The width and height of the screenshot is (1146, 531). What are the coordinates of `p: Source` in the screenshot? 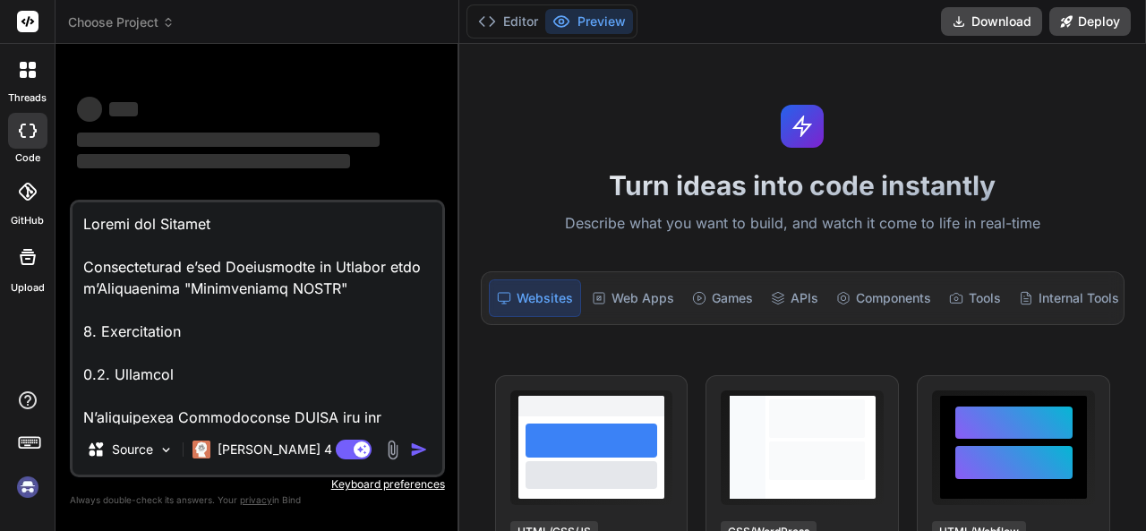 It's located at (133, 450).